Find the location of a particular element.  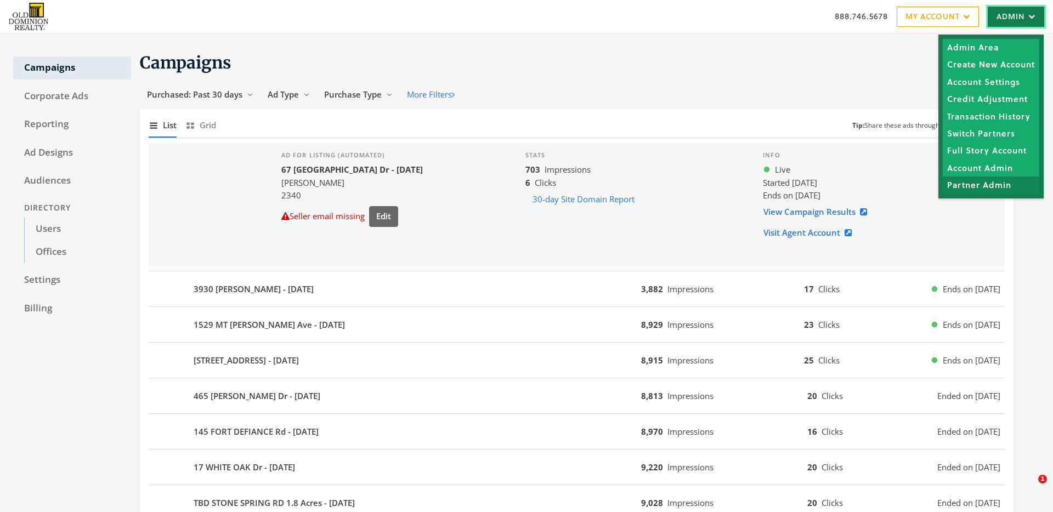

span: List is located at coordinates (169, 125).